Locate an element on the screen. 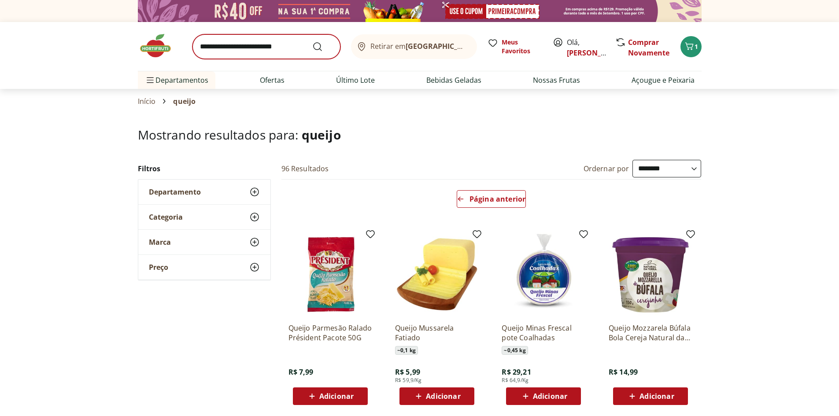 The image size is (839, 416). span: Meus Favoritos is located at coordinates (522, 47).